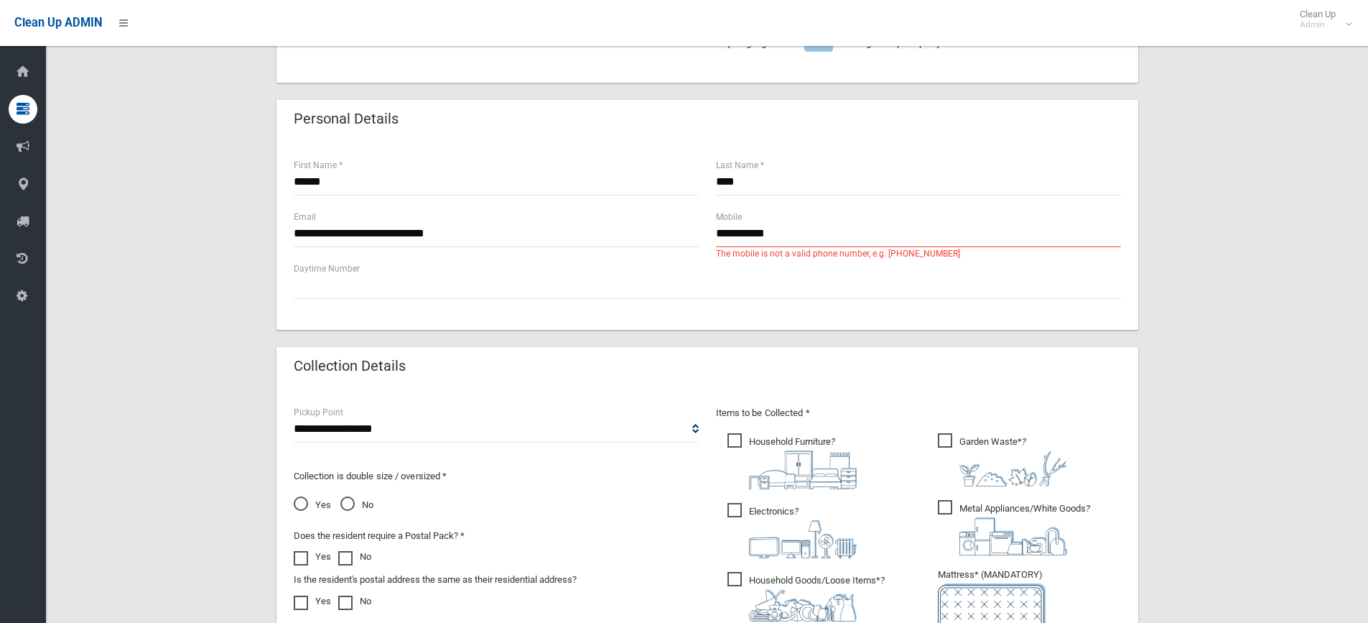  I want to click on p: Items to be Collected *, so click(918, 413).